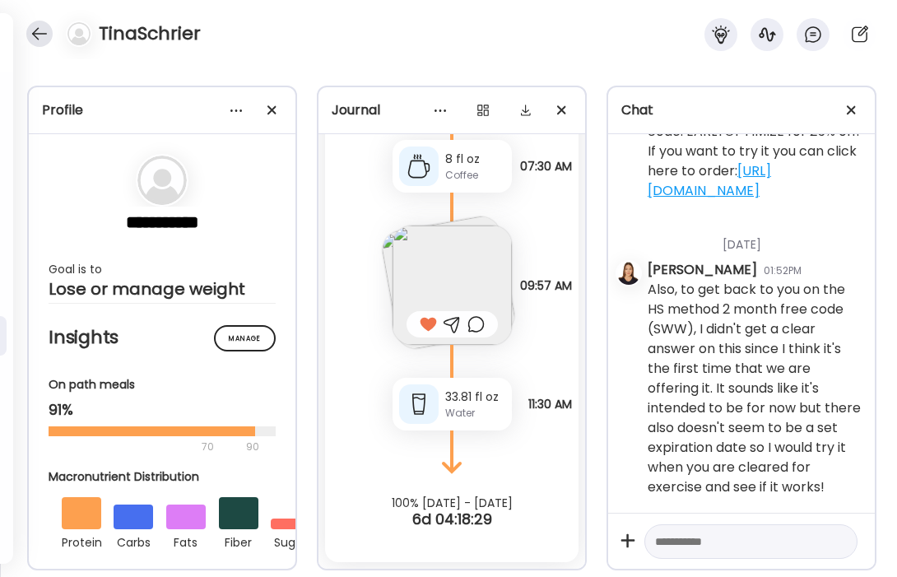  I want to click on div: 6d 04:18:29, so click(452, 519).